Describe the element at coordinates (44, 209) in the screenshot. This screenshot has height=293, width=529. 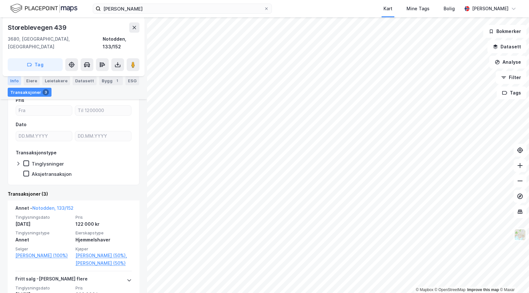
I see `div: Annet -` at that location.